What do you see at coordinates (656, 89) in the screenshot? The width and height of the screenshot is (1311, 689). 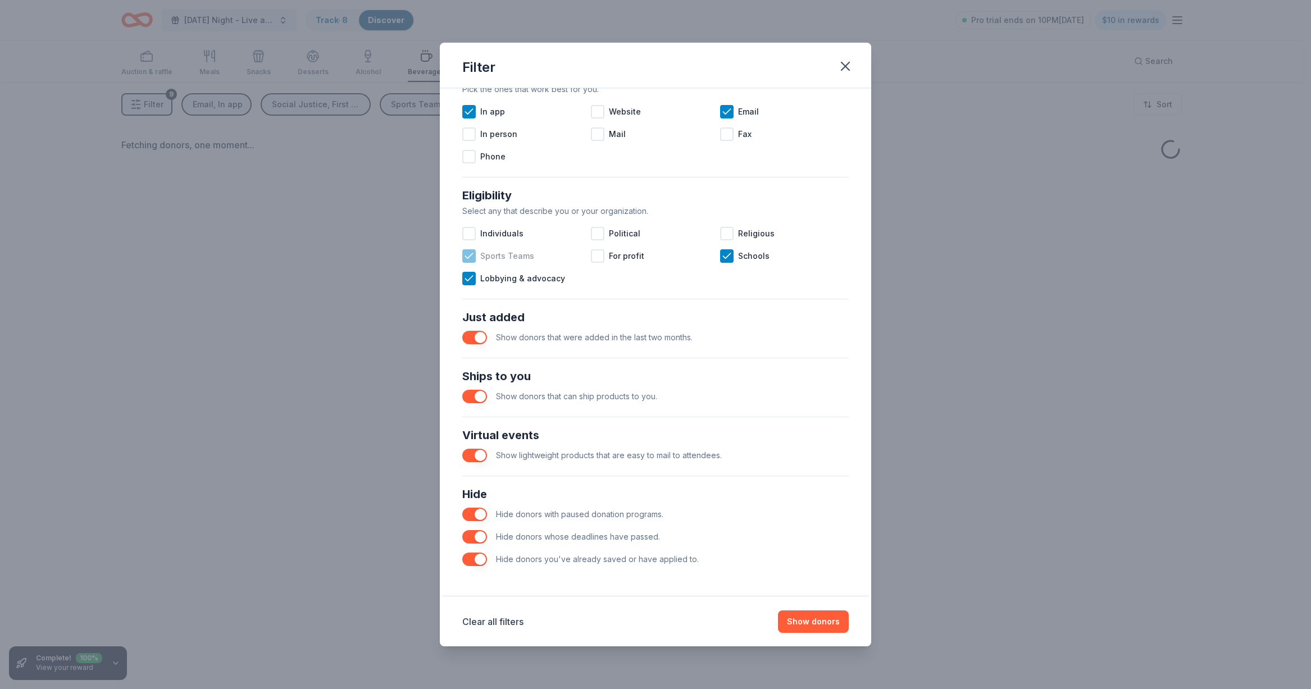 I see `div: Pick the ones that work best for you.` at bounding box center [656, 89].